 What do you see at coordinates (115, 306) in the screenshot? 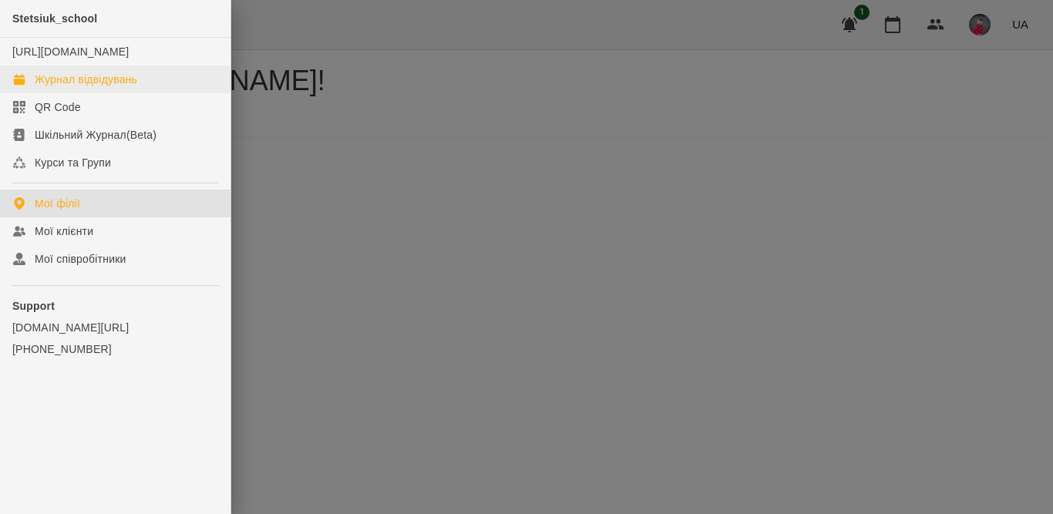
I see `p: Support` at bounding box center [115, 306].